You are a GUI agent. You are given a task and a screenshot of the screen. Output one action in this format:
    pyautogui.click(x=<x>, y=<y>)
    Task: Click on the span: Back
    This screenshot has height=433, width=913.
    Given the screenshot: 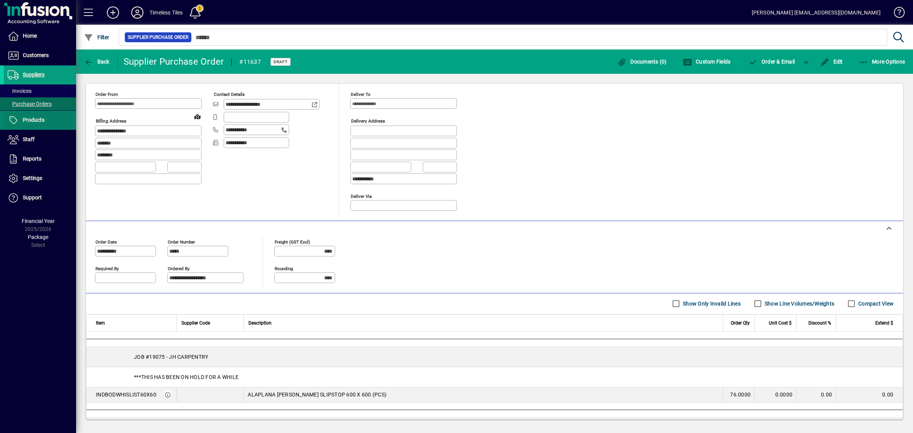 What is the action you would take?
    pyautogui.click(x=97, y=62)
    